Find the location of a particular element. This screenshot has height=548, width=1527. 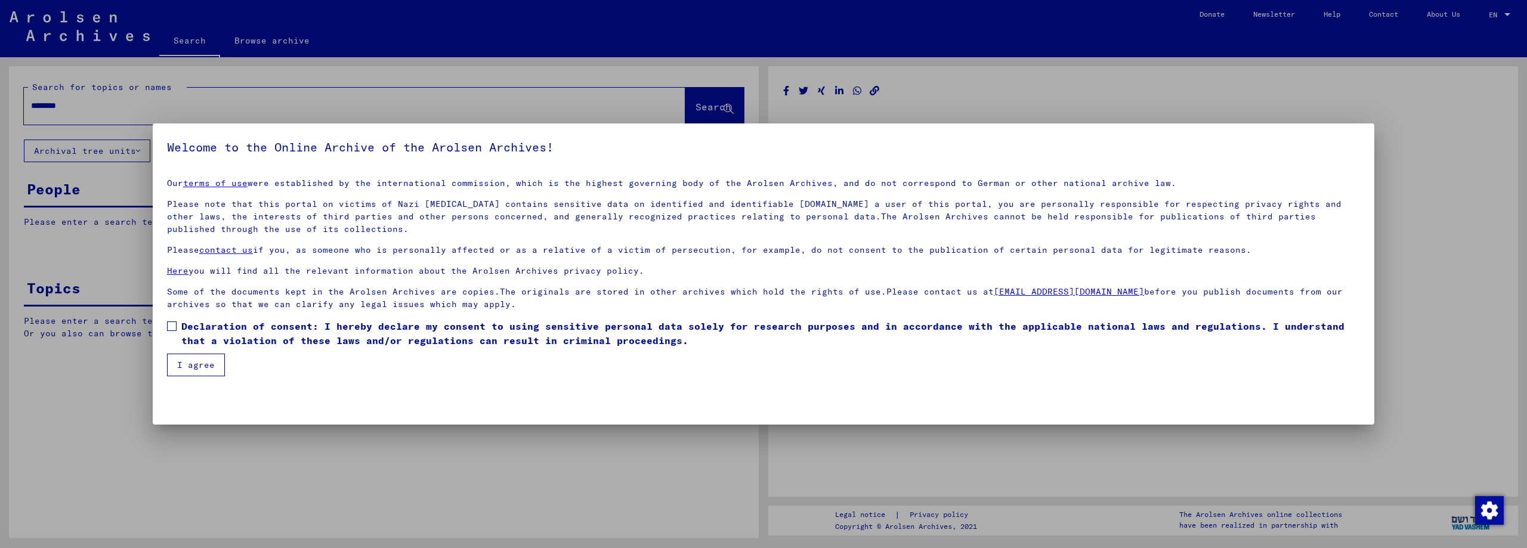

p: Our were established by the international commission, which is the highest governing body of the ... is located at coordinates (763, 183).